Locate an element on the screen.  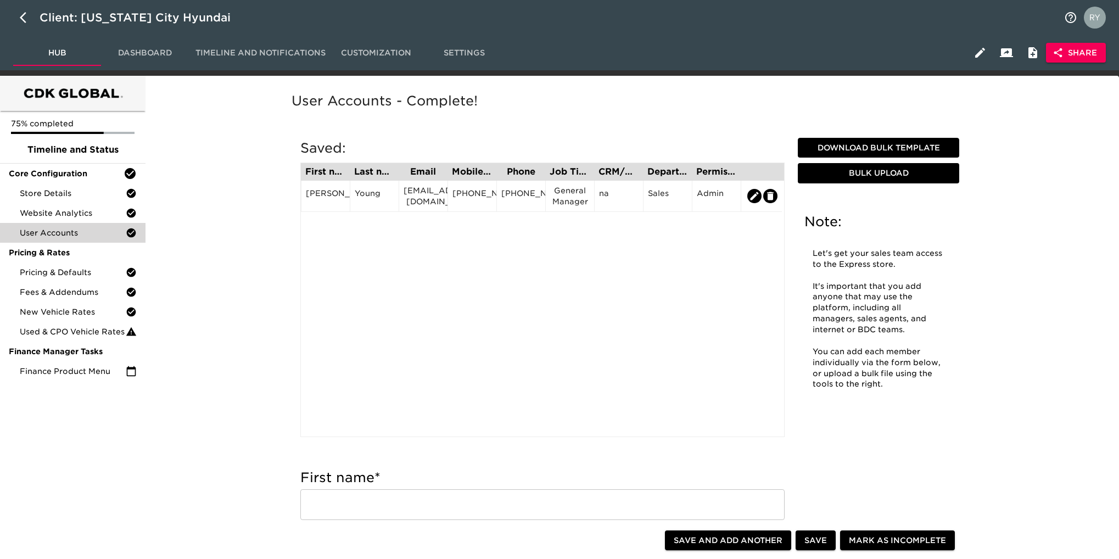
img: Profile is located at coordinates (1095, 18).